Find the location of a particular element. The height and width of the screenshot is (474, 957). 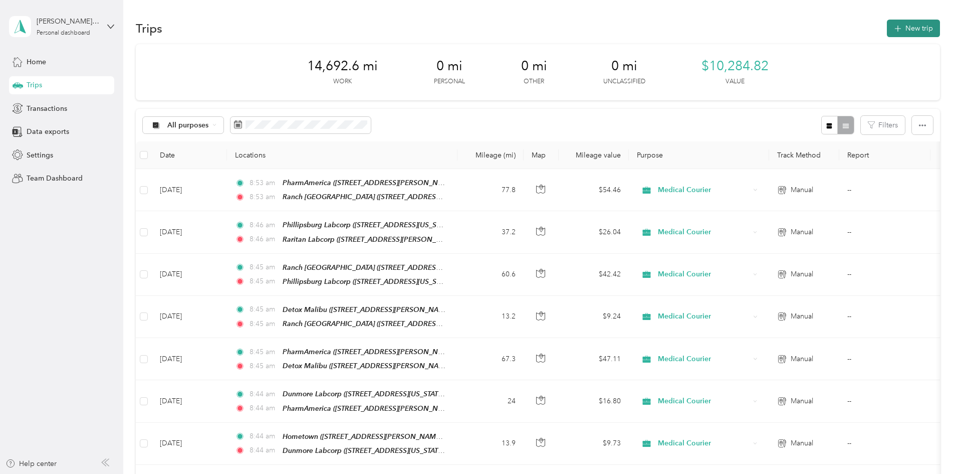

td: 77.8 is located at coordinates (491, 190).